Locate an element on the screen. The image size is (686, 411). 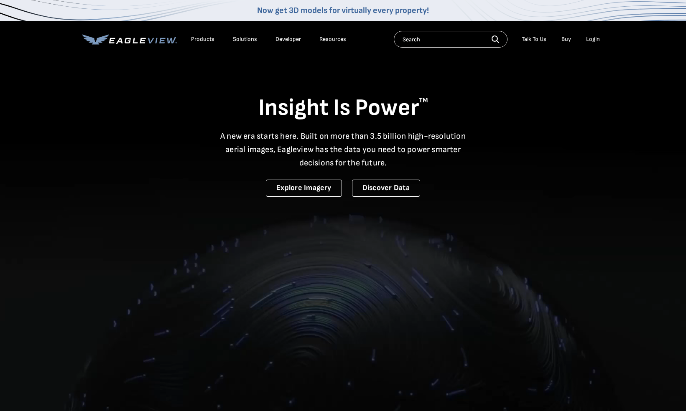
h1: Insight Is Power is located at coordinates (343, 108).